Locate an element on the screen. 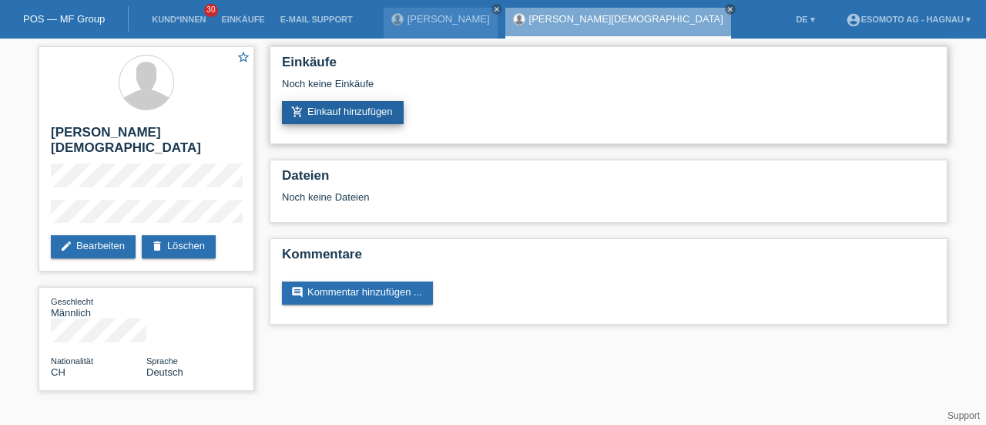 The height and width of the screenshot is (425, 986). a: DE ▾ is located at coordinates (805, 19).